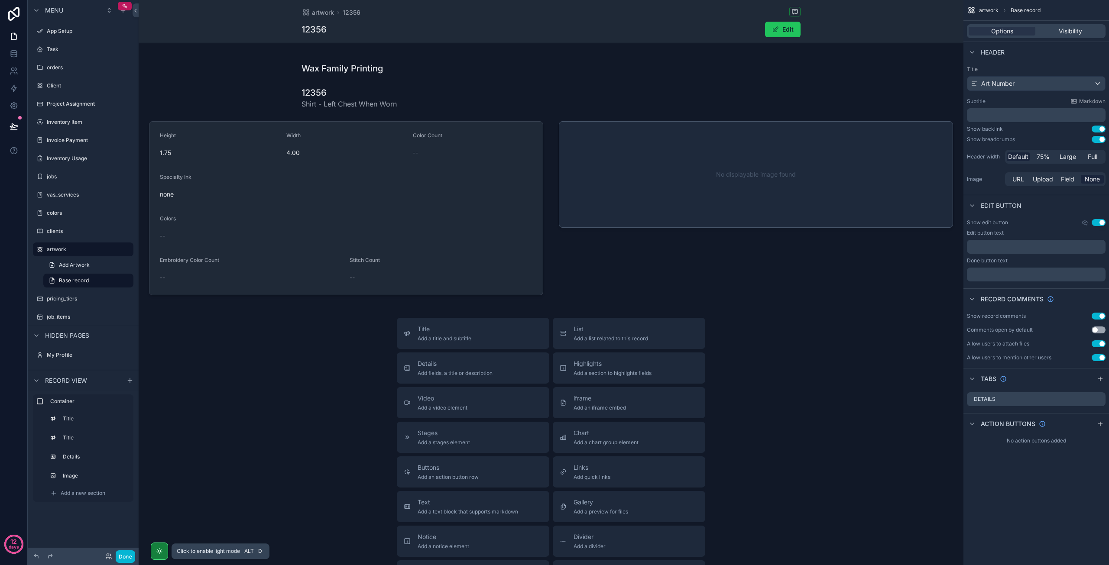 The image size is (1109, 565). What do you see at coordinates (351, 13) in the screenshot?
I see `span: 12356` at bounding box center [351, 13].